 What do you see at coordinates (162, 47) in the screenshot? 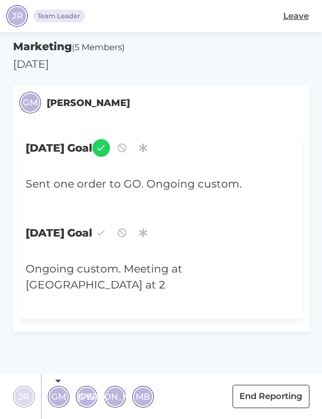
I see `h5: Marketing` at bounding box center [162, 47].